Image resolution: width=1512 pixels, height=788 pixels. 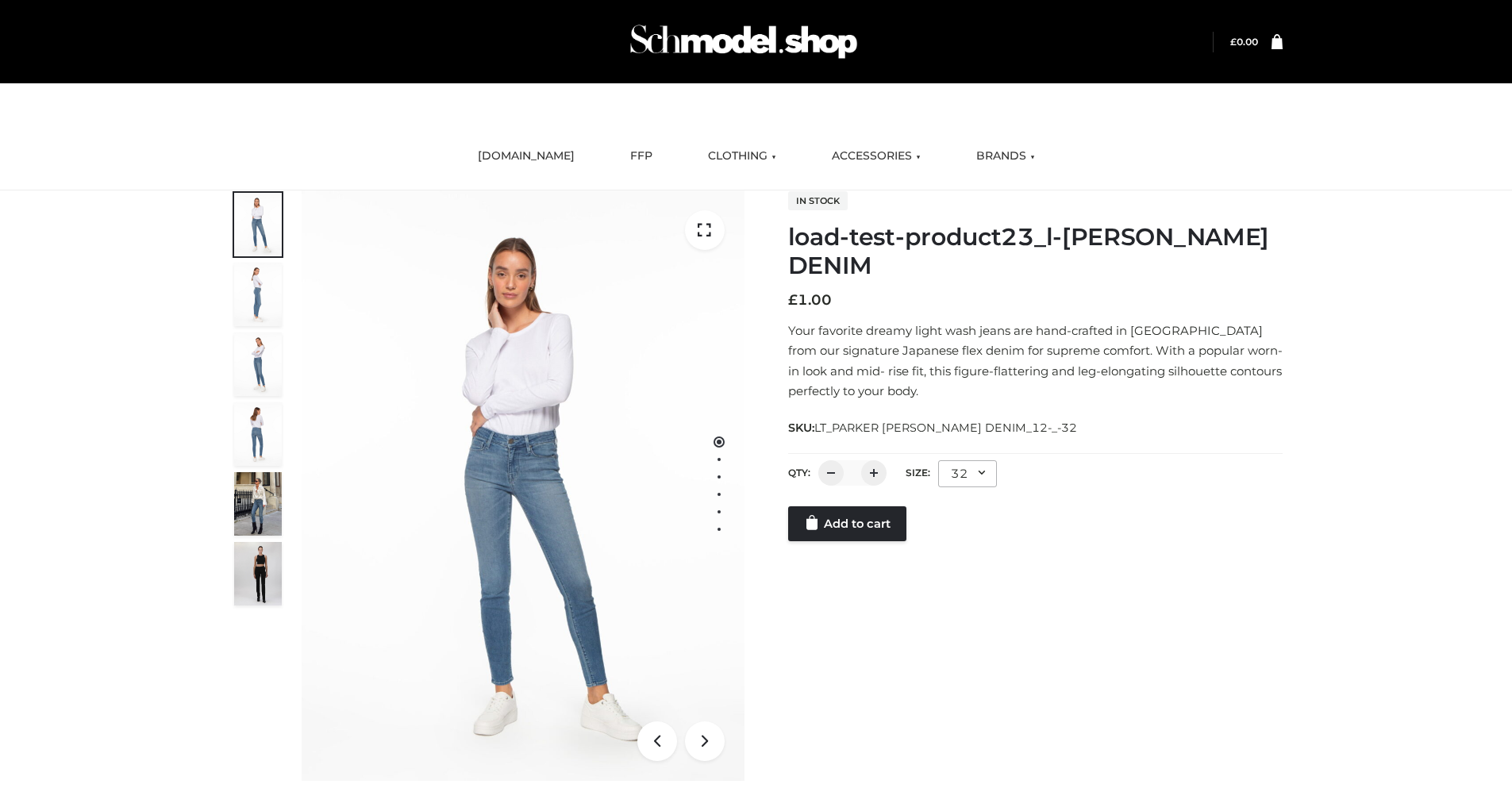 I want to click on img: Bowery-Skinny_Cove-1.jpg, so click(x=258, y=504).